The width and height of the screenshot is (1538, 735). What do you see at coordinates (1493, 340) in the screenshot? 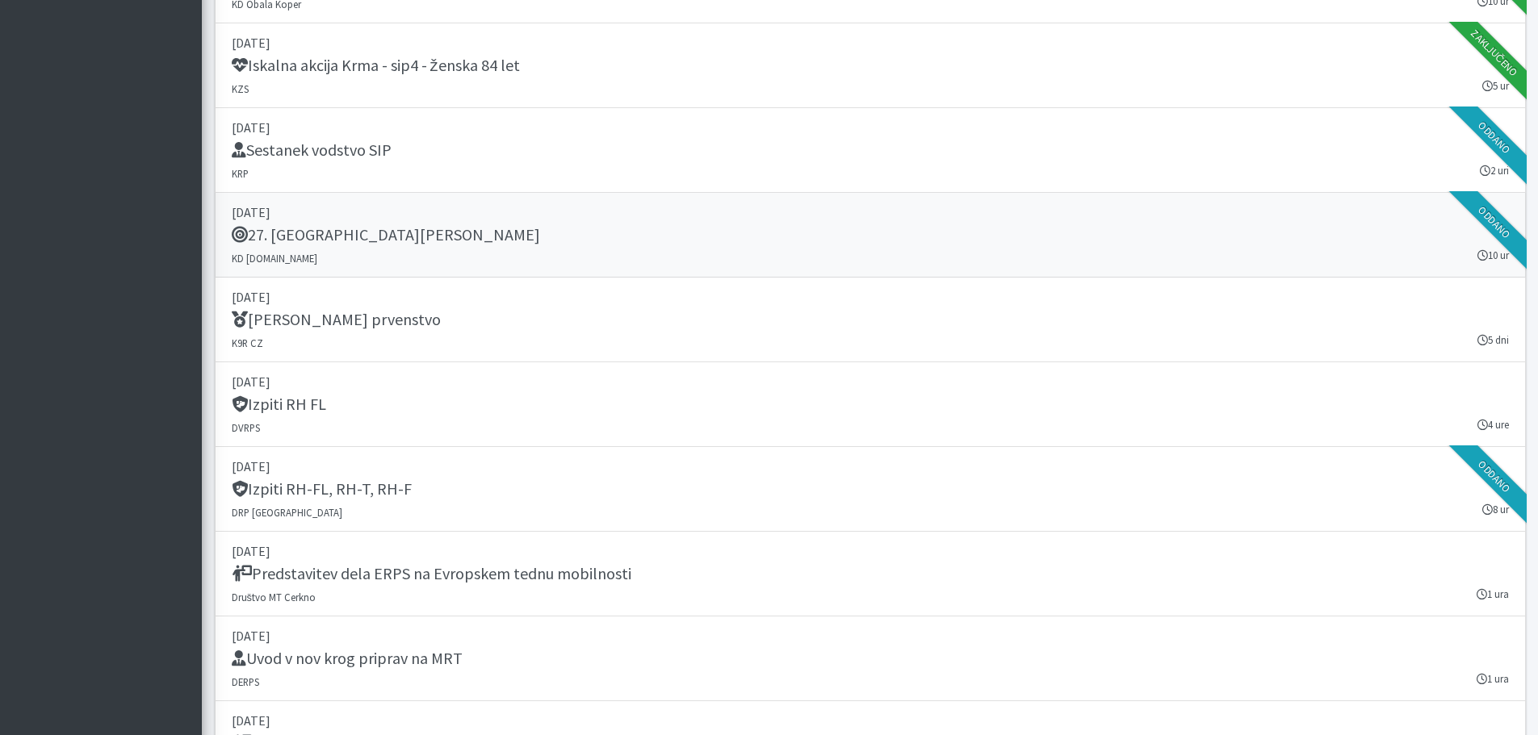
I see `small: 5 dni` at bounding box center [1493, 340].